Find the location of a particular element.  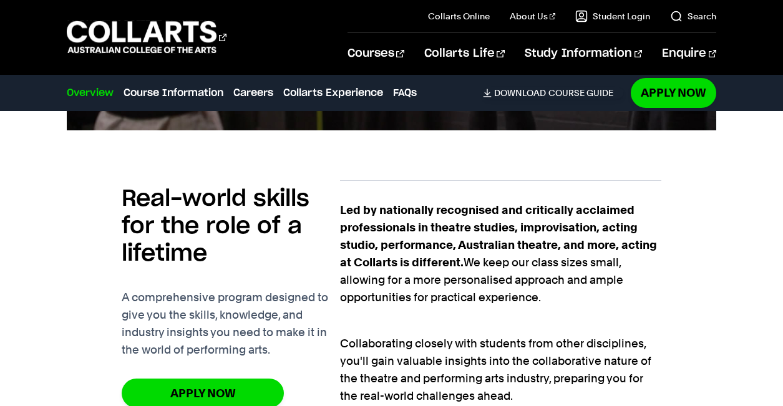

a: Collarts Online is located at coordinates (458, 16).